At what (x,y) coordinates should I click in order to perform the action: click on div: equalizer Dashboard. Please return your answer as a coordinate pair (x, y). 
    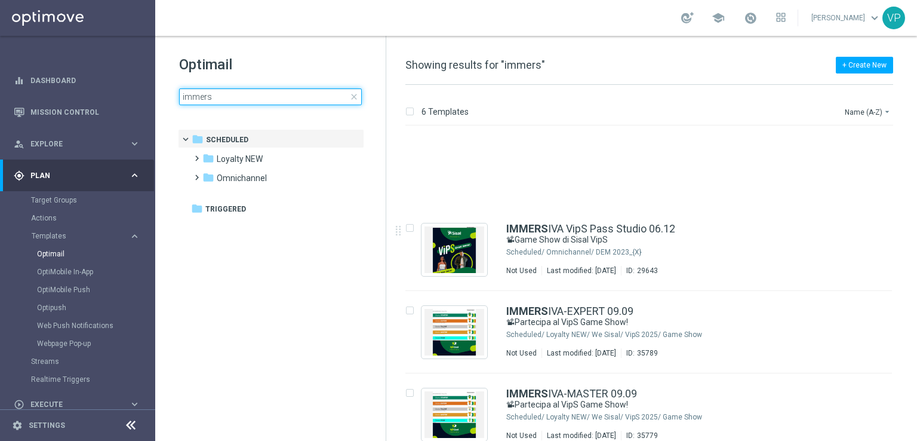
    Looking at the image, I should click on (77, 81).